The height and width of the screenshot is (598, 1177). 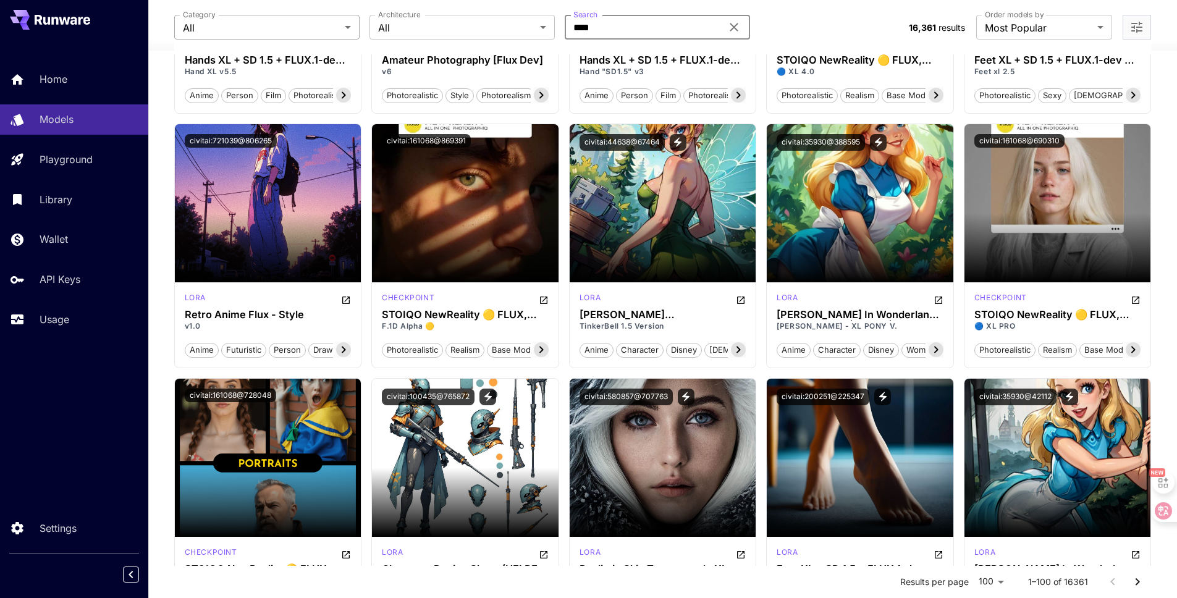 What do you see at coordinates (268, 326) in the screenshot?
I see `p: v1.0` at bounding box center [268, 326].